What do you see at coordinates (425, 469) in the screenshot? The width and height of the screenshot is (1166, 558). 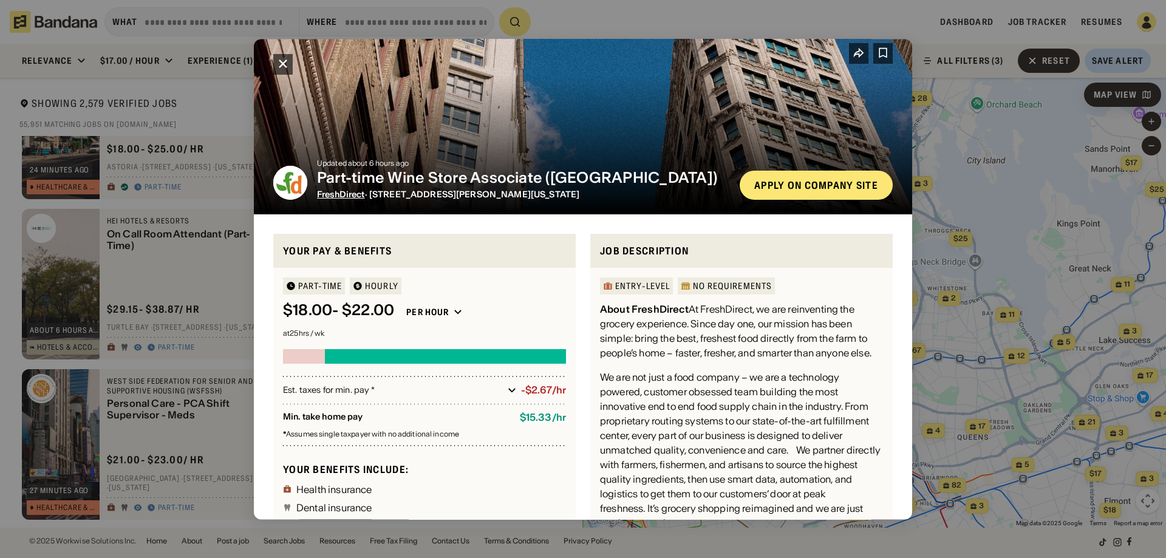 I see `div: Your benefits include:` at bounding box center [425, 469].